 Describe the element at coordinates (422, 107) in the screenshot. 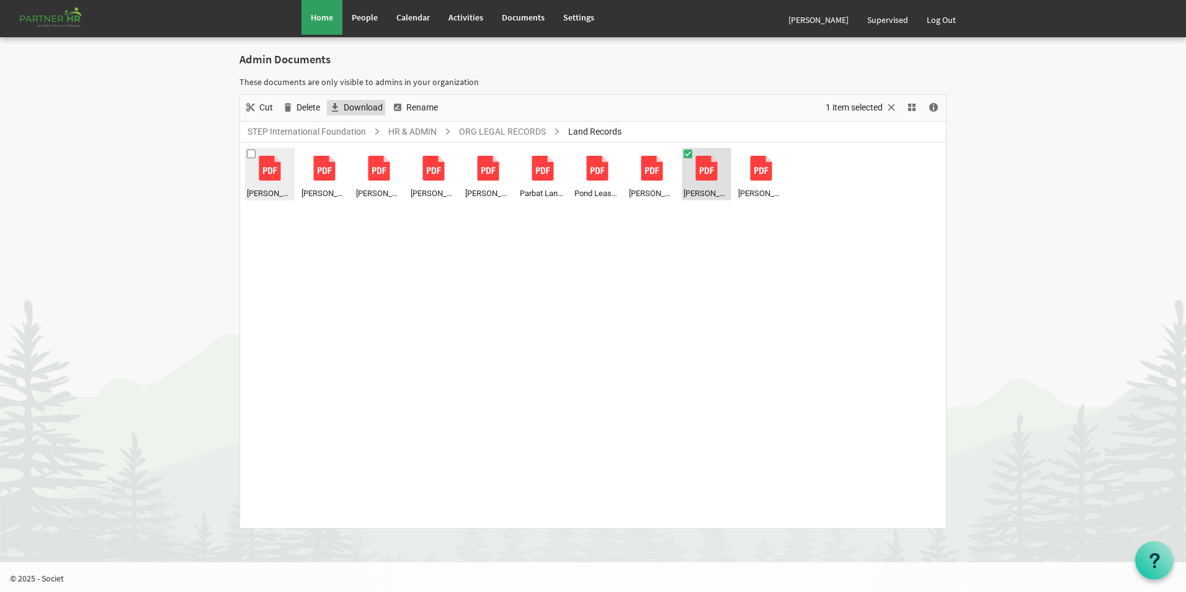

I see `span: Rename` at that location.